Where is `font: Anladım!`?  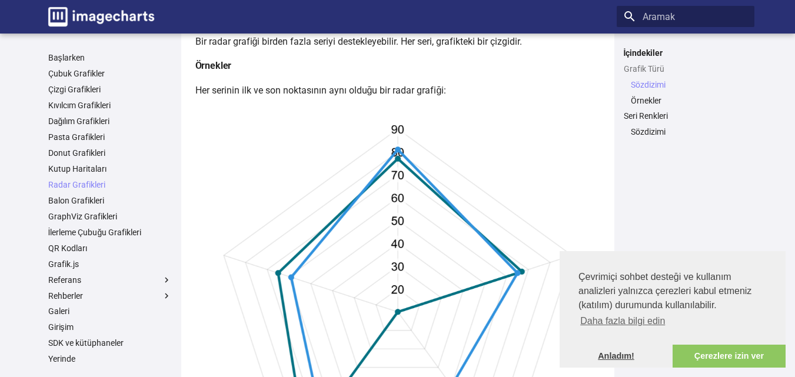
font: Anladım! is located at coordinates (616, 356).